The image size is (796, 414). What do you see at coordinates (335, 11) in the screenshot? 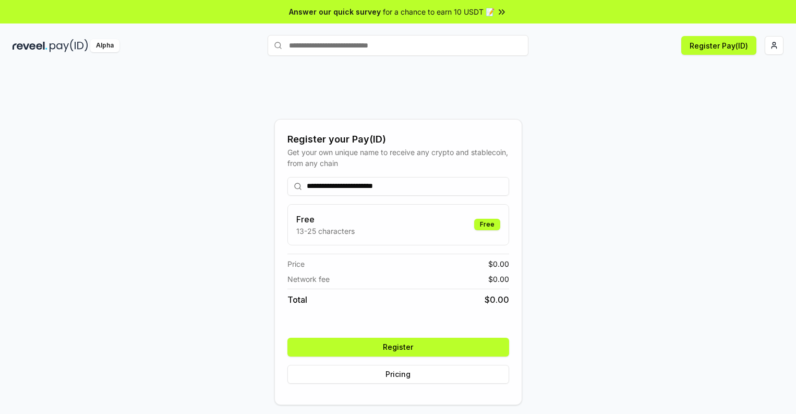
I see `span: Answer our quick survey` at bounding box center [335, 11].